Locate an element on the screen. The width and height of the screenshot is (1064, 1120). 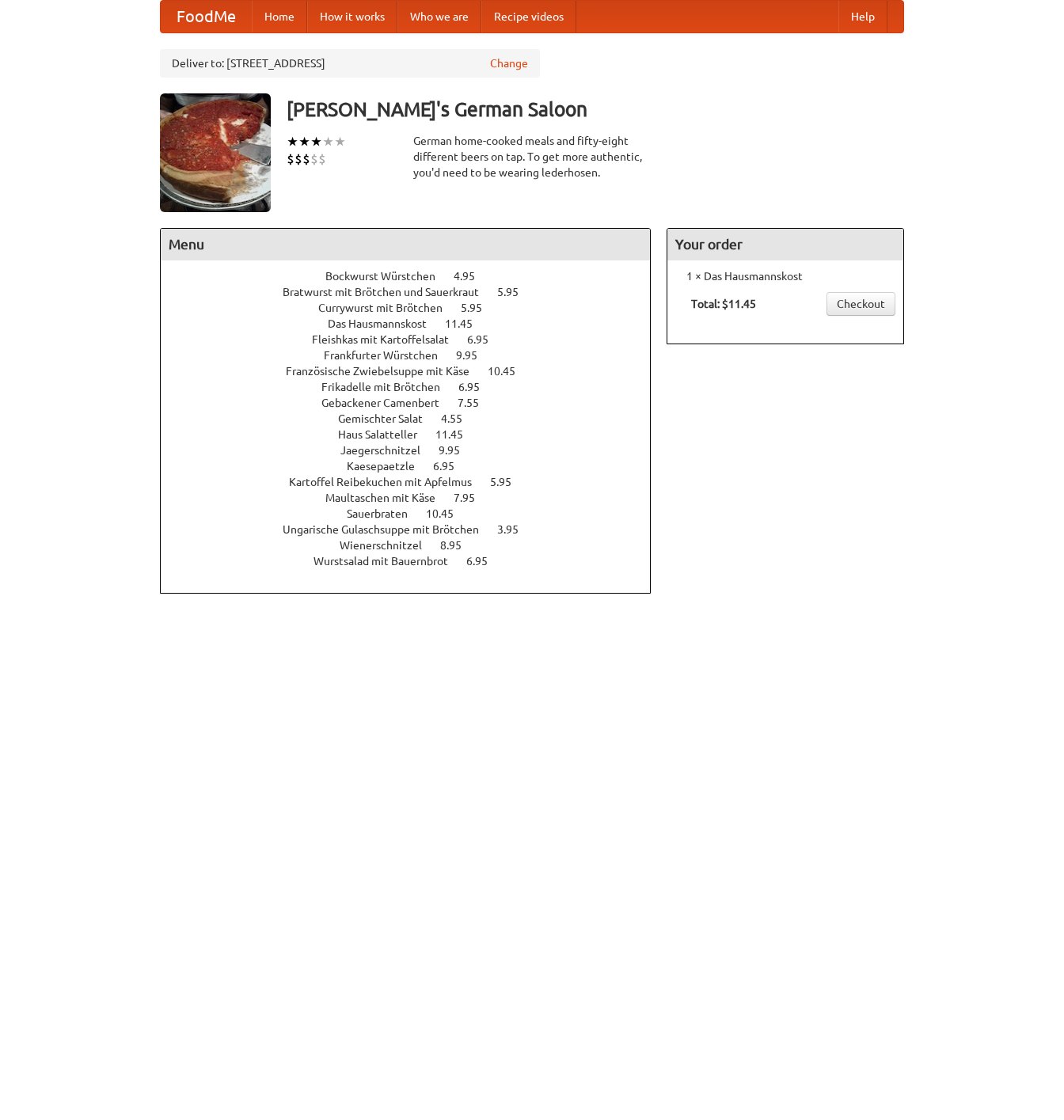
span: 3.95 is located at coordinates (516, 530).